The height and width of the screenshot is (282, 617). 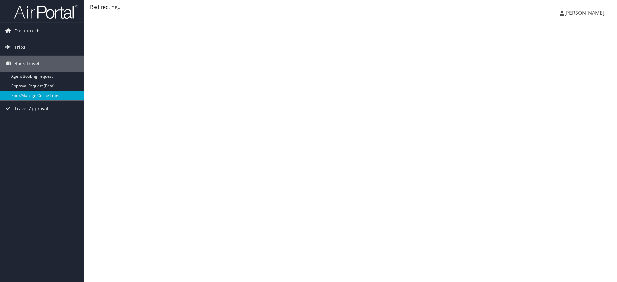 I want to click on span: Book Travel, so click(x=27, y=64).